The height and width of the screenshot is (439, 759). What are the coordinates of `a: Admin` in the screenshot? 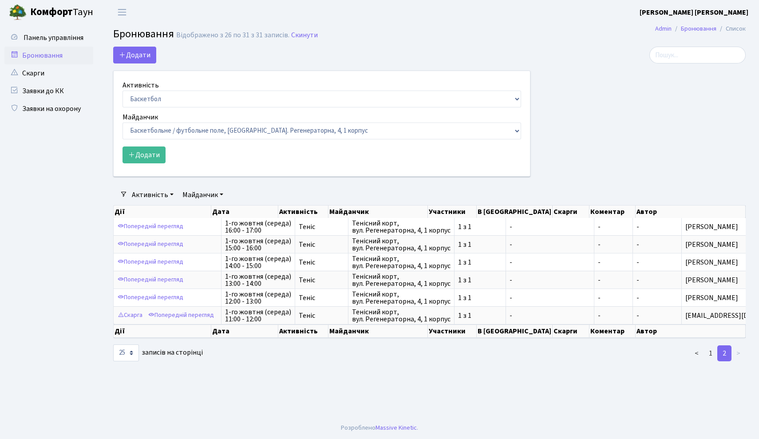 It's located at (663, 28).